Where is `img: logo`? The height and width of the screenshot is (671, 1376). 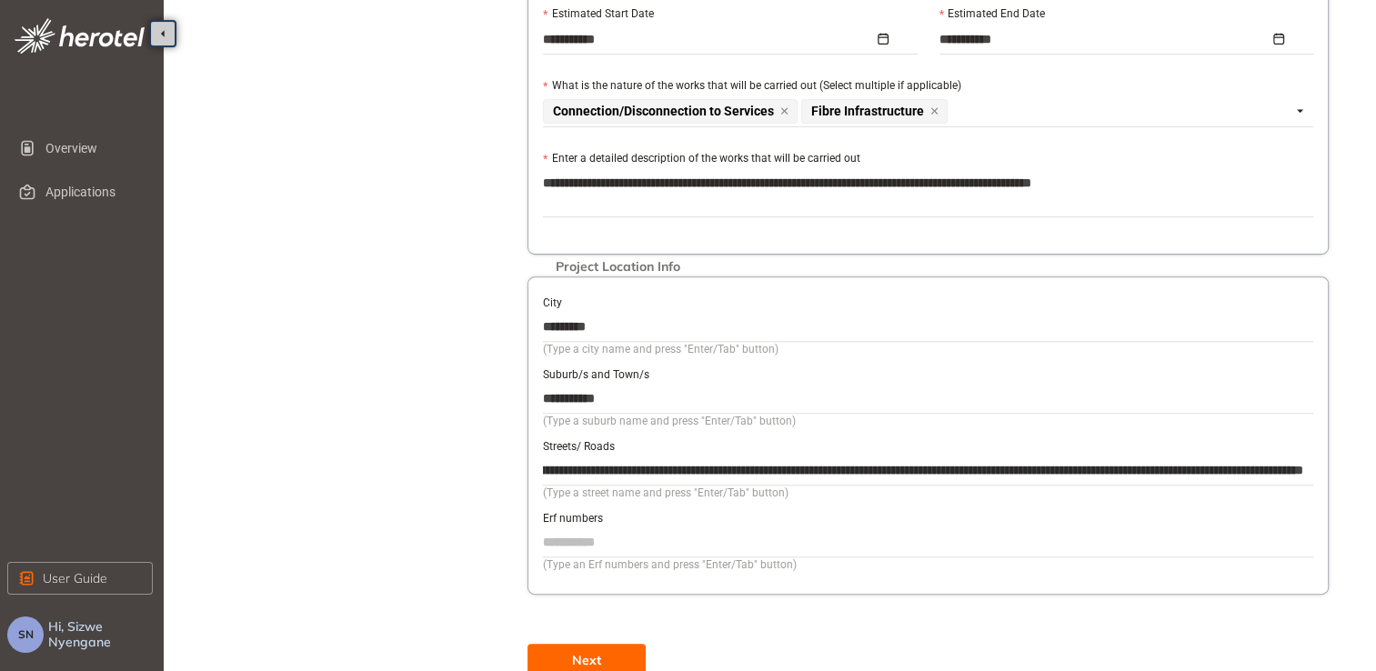 img: logo is located at coordinates (79, 35).